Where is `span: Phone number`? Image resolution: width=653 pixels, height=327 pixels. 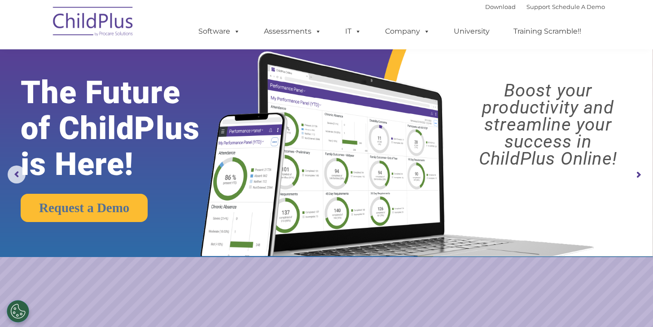
span: Phone number is located at coordinates (144, 99).